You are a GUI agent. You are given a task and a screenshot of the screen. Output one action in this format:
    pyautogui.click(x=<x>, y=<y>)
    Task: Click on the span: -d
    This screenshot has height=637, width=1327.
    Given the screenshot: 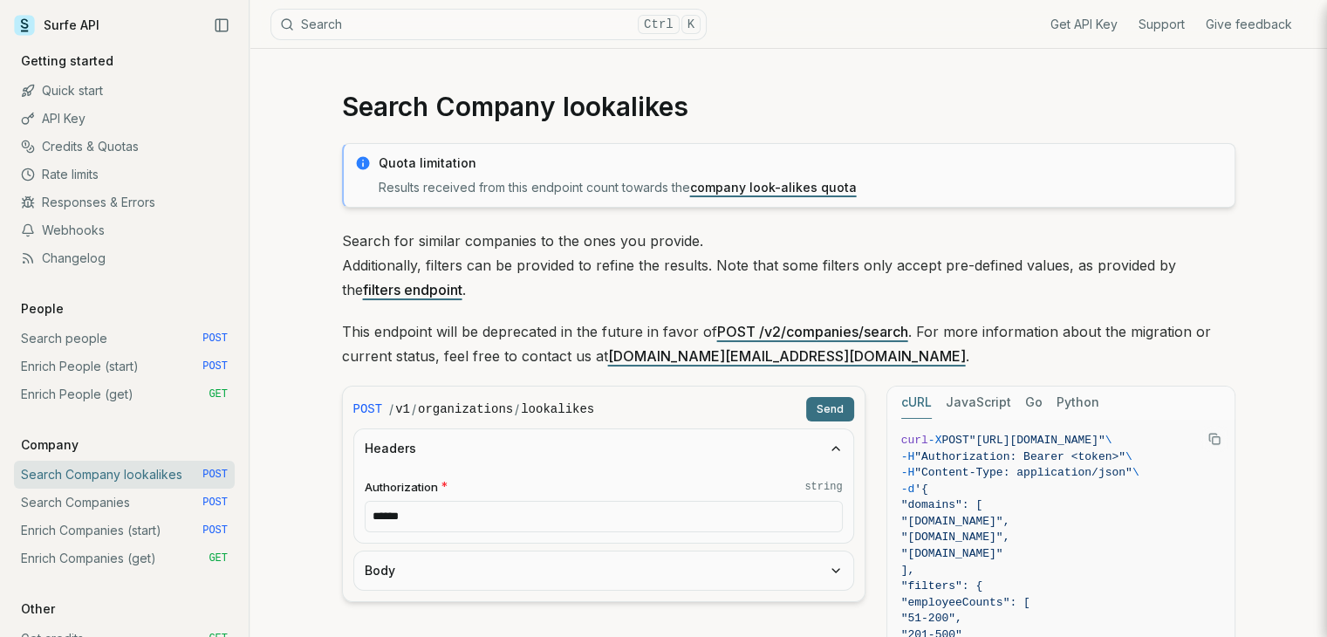 What is the action you would take?
    pyautogui.click(x=909, y=489)
    